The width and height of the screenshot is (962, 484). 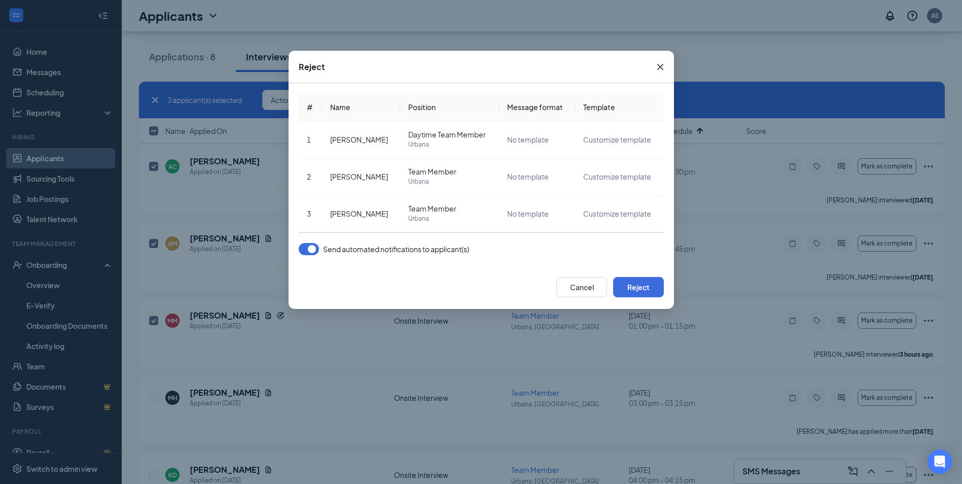 What do you see at coordinates (449, 134) in the screenshot?
I see `span: Daytime Team Member` at bounding box center [449, 134].